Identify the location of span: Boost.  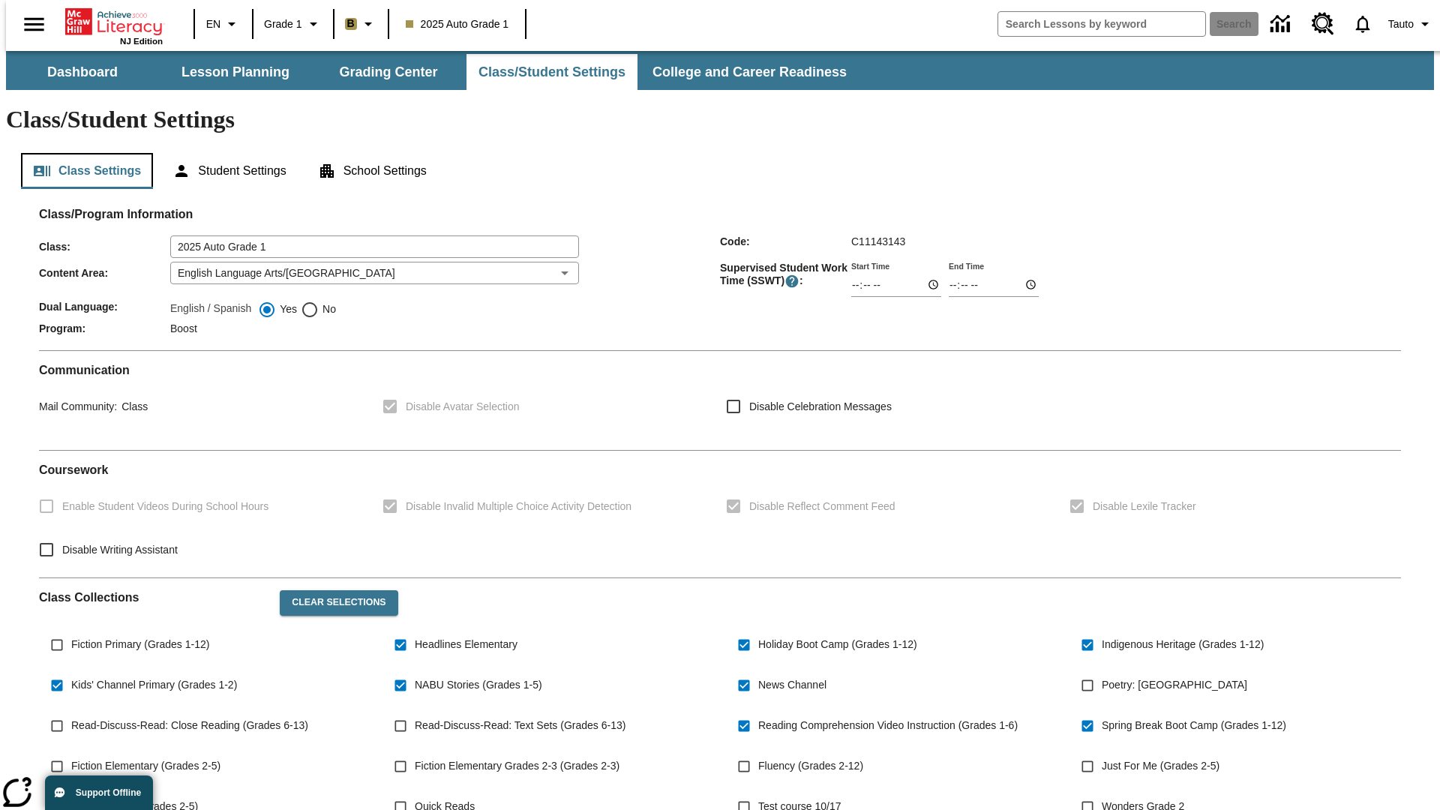
(184, 329).